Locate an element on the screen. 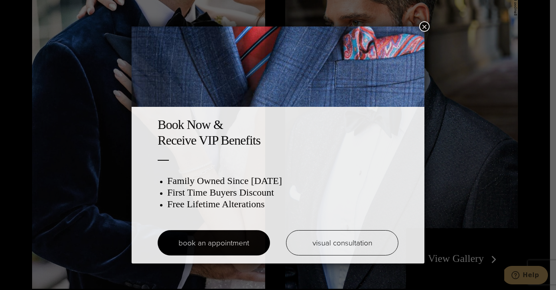 Image resolution: width=556 pixels, height=290 pixels. h3: Free Lifetime Alterations is located at coordinates (283, 204).